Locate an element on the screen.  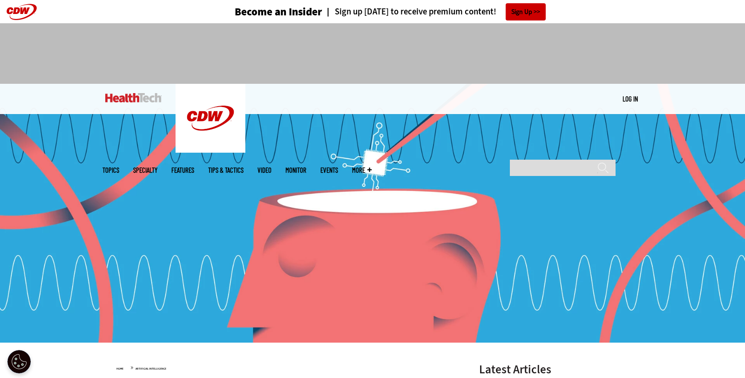
a: Become an Insider is located at coordinates (261, 12).